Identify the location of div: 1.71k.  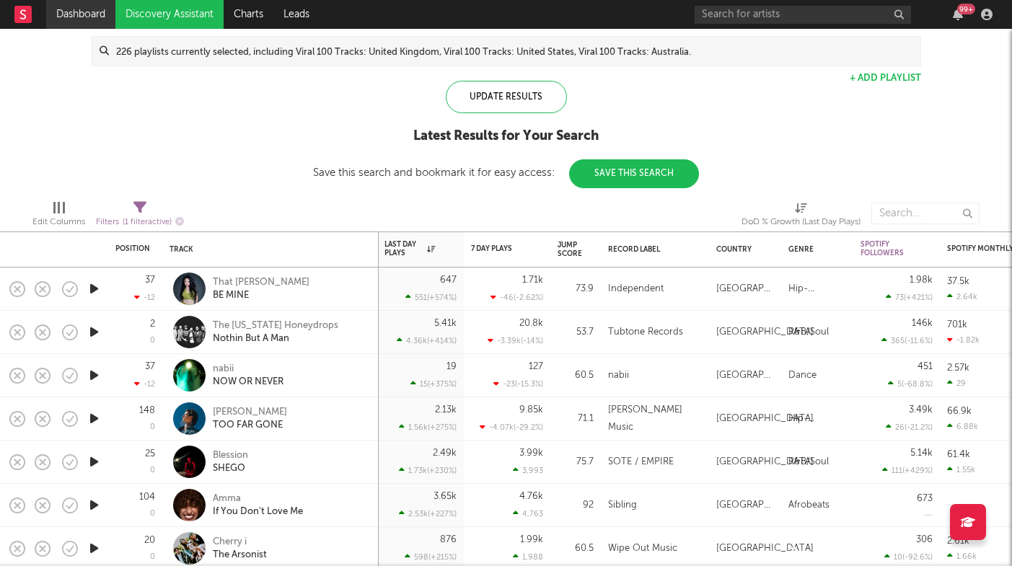
(532, 280).